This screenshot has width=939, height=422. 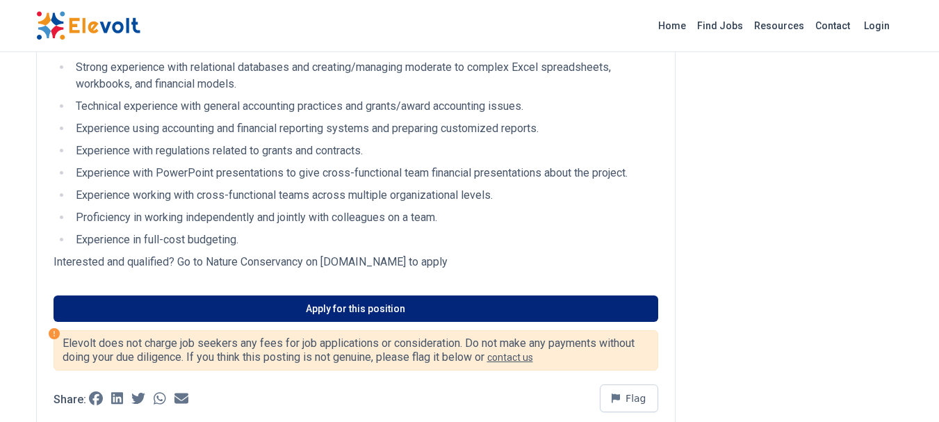 I want to click on li: Experience working with cross-functional teams across multiple organizational levels., so click(x=365, y=195).